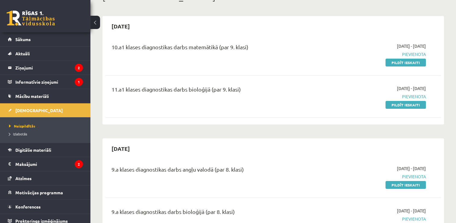 This screenshot has height=223, width=456. What do you see at coordinates (45, 192) in the screenshot?
I see `a: Motivācijas programma` at bounding box center [45, 192].